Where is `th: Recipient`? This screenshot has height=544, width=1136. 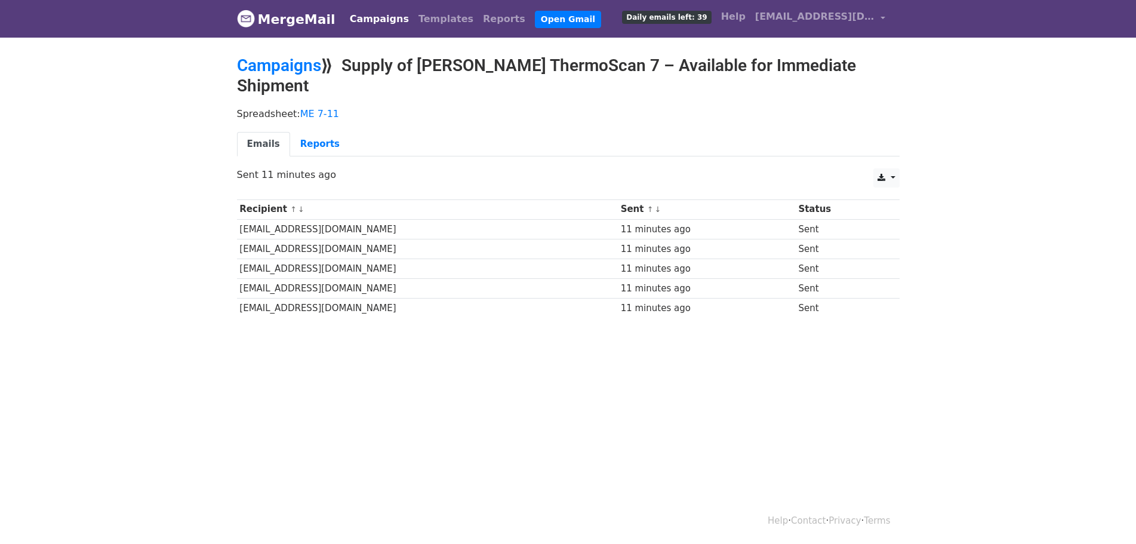
th: Recipient is located at coordinates (428, 209).